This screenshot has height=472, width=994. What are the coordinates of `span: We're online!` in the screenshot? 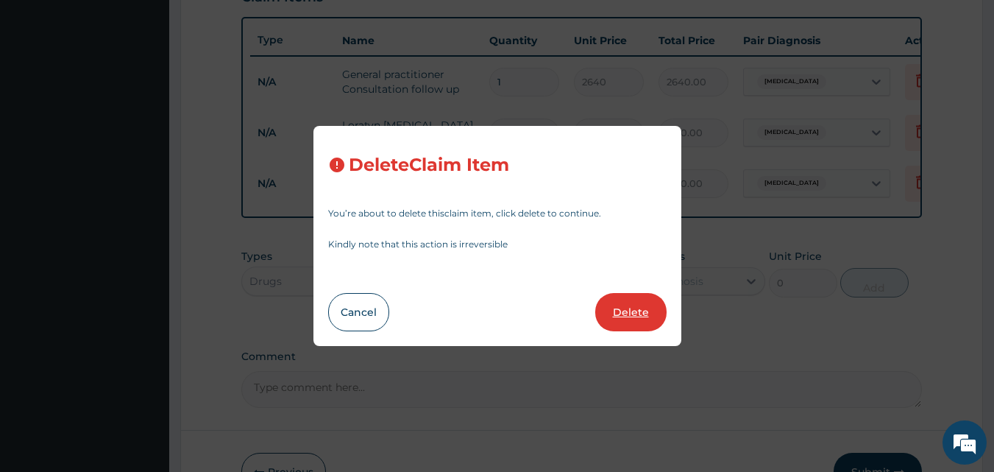 It's located at (144, 216).